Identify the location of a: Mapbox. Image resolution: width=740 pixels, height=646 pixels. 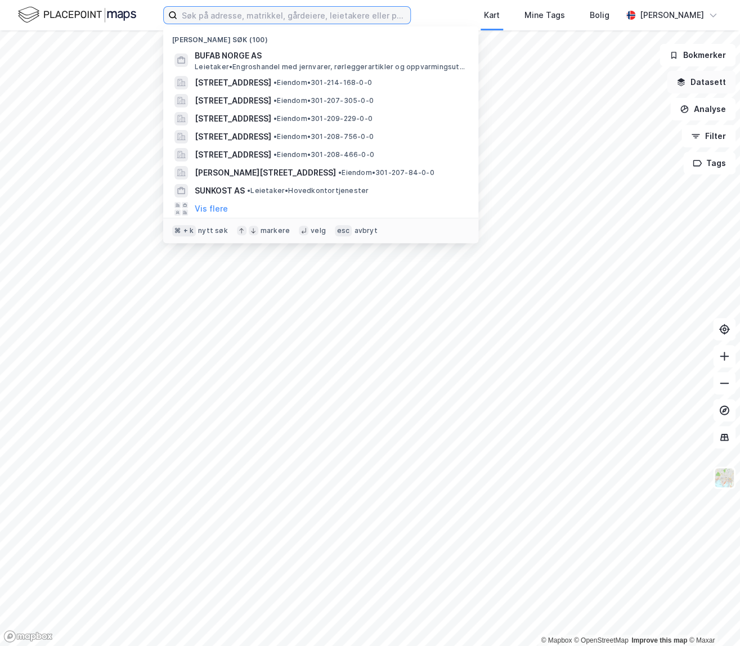
(556, 640).